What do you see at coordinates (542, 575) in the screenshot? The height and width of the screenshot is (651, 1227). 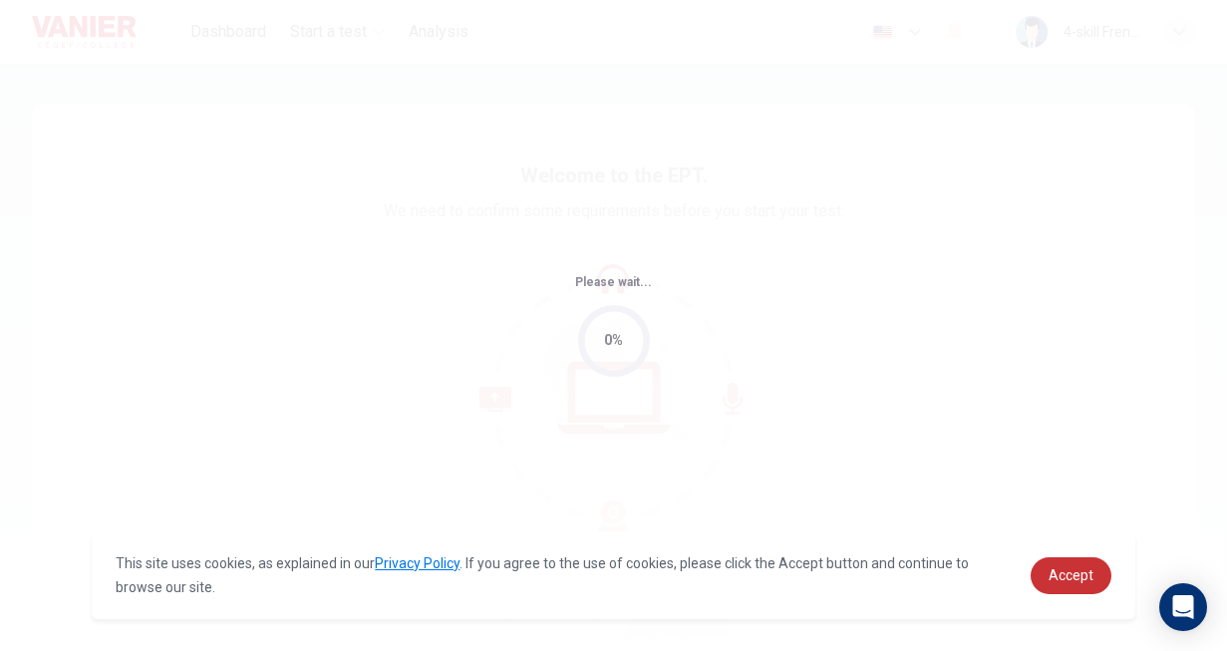 I see `span: This site uses cookies, as explained in our . If you agree to the use of cookies, please click th...` at bounding box center [542, 575].